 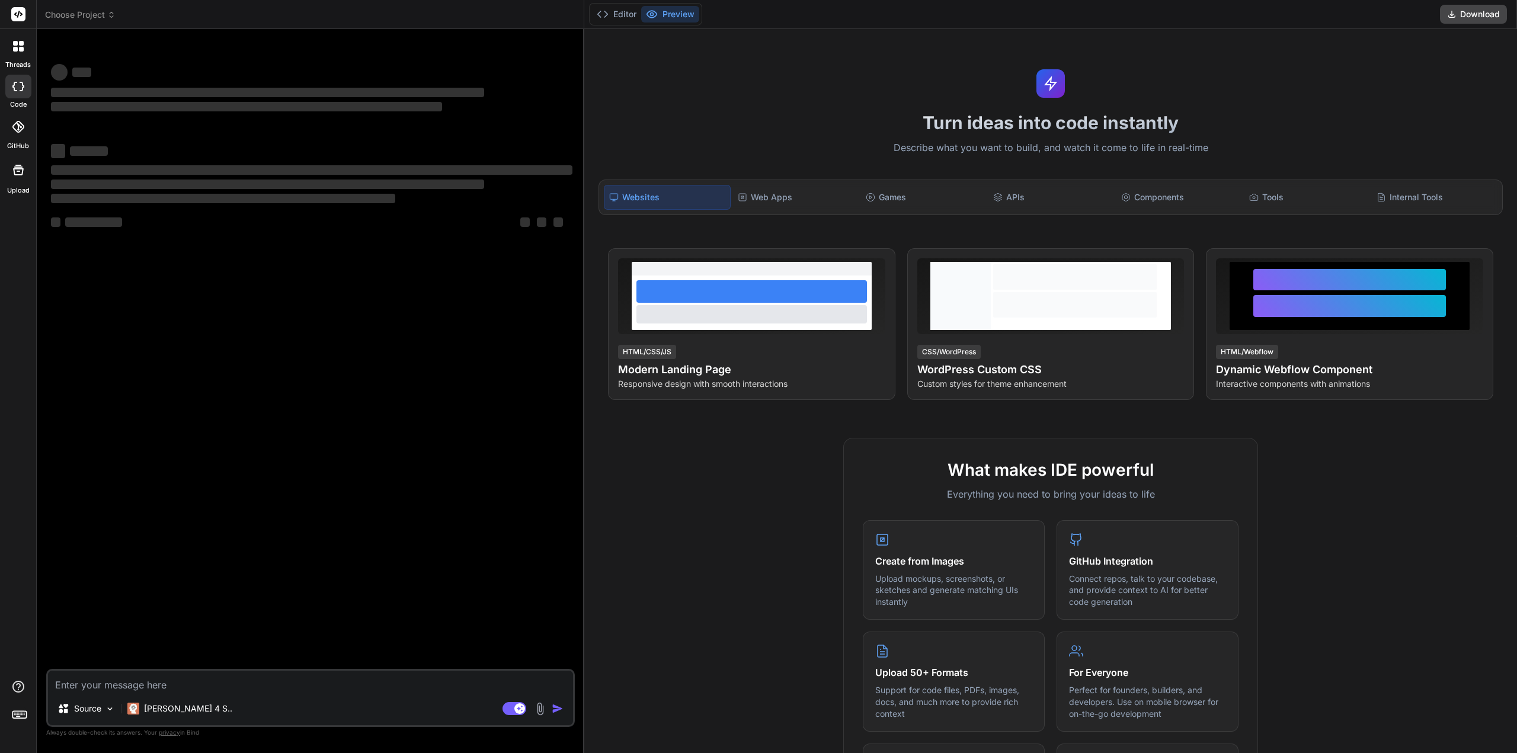 I want to click on div: Internal Tools, so click(x=1434, y=197).